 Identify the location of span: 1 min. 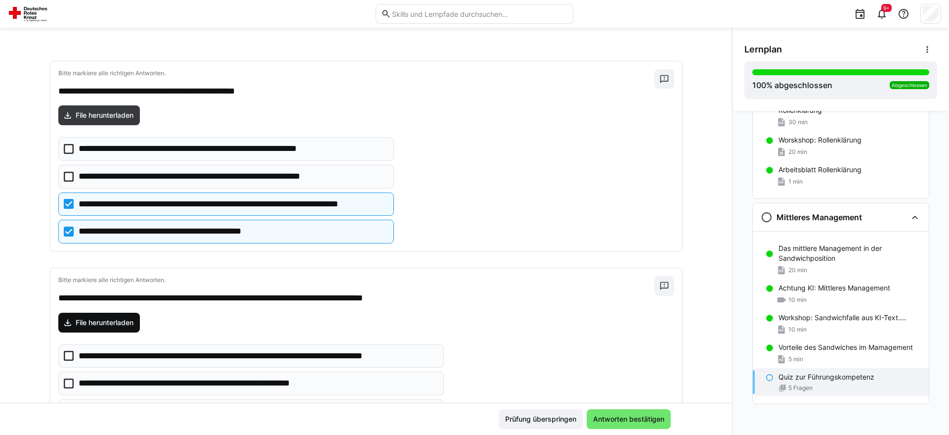
(796, 181).